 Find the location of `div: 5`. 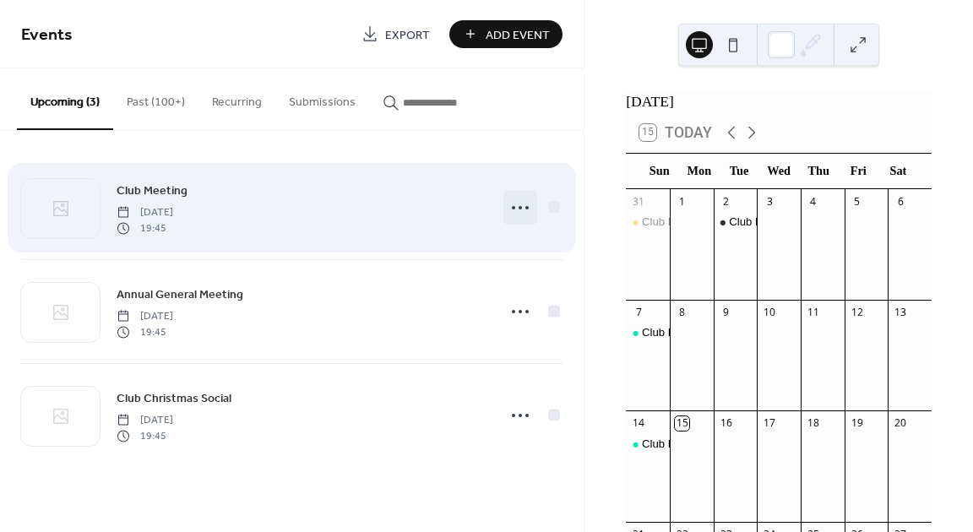

div: 5 is located at coordinates (856, 201).